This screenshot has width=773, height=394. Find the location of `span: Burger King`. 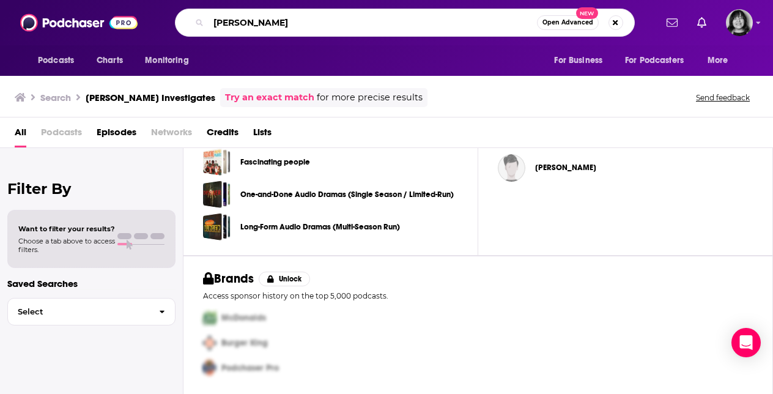

span: Burger King is located at coordinates (245, 343).